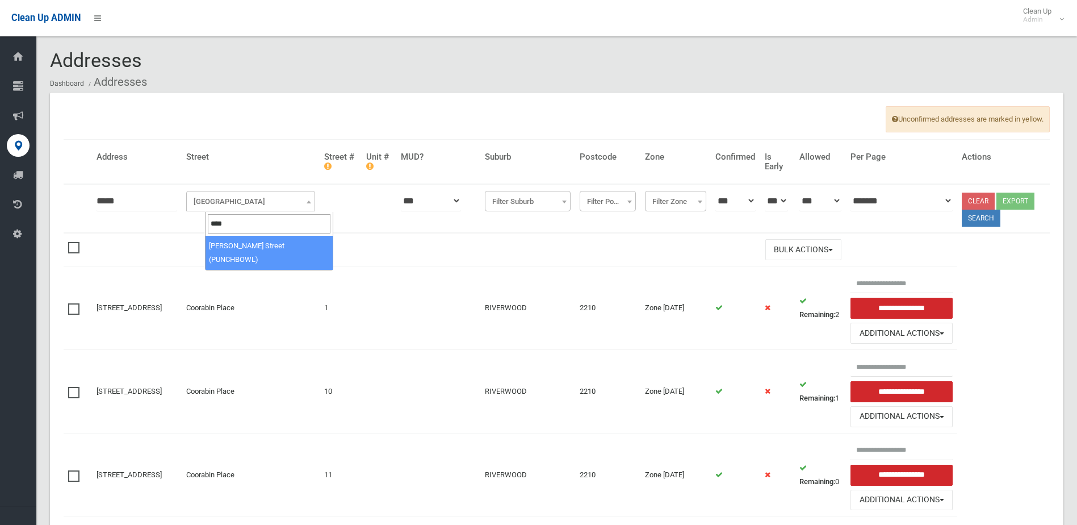 Image resolution: width=1077 pixels, height=525 pixels. Describe the element at coordinates (607, 157) in the screenshot. I see `h4: Postcode` at that location.